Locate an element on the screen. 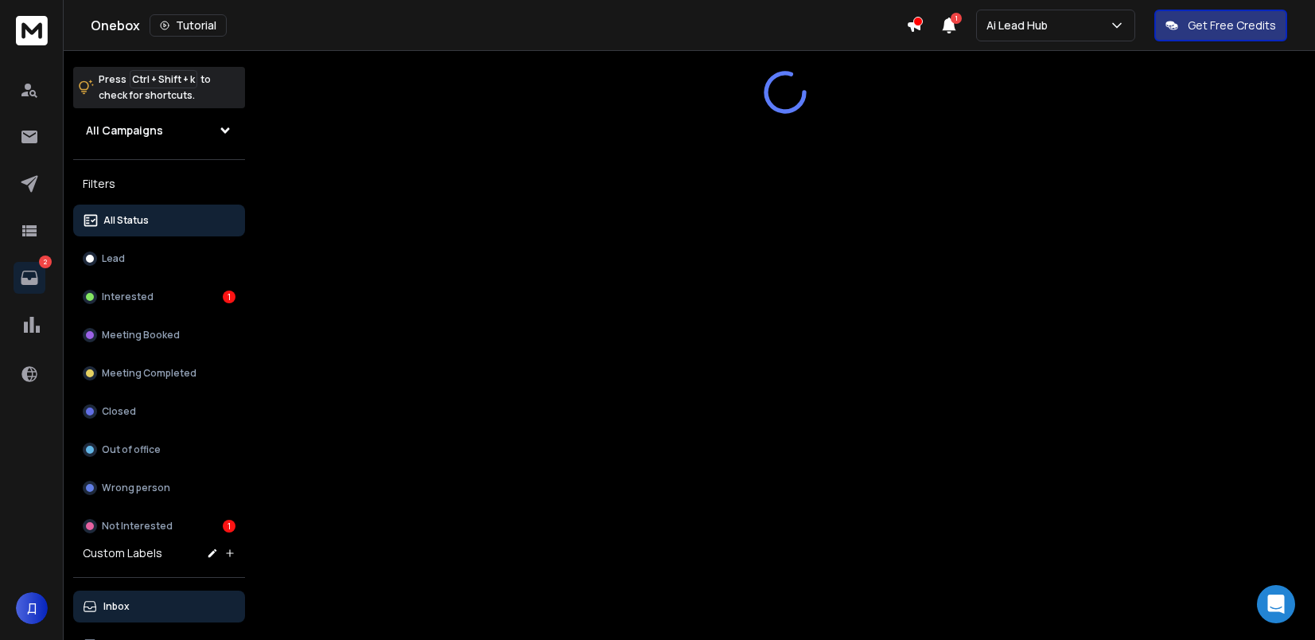  button: Meeting Completed is located at coordinates (159, 373).